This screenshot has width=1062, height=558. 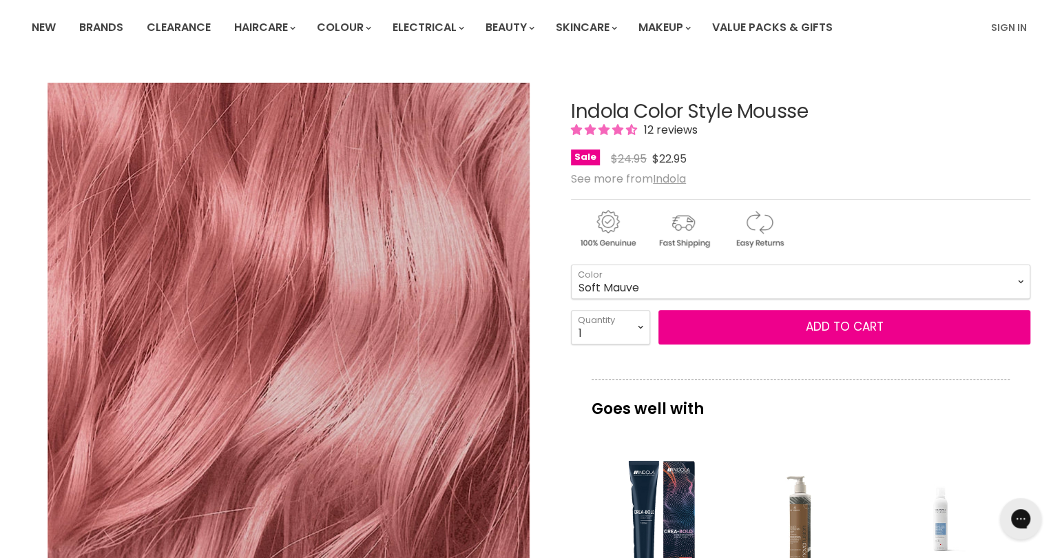 What do you see at coordinates (43, 28) in the screenshot?
I see `a: New` at bounding box center [43, 28].